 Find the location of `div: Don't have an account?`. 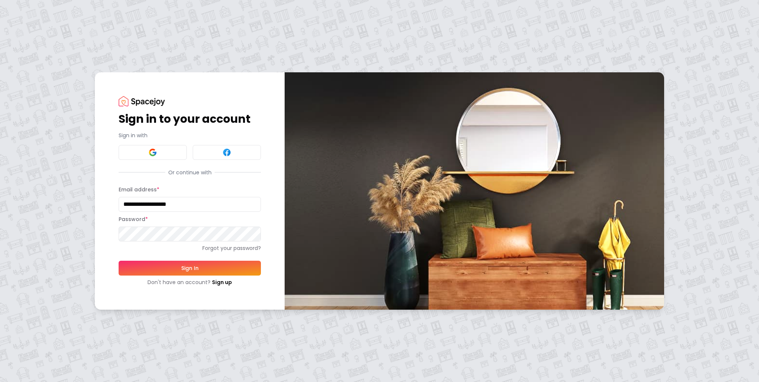

div: Don't have an account? is located at coordinates (190, 282).